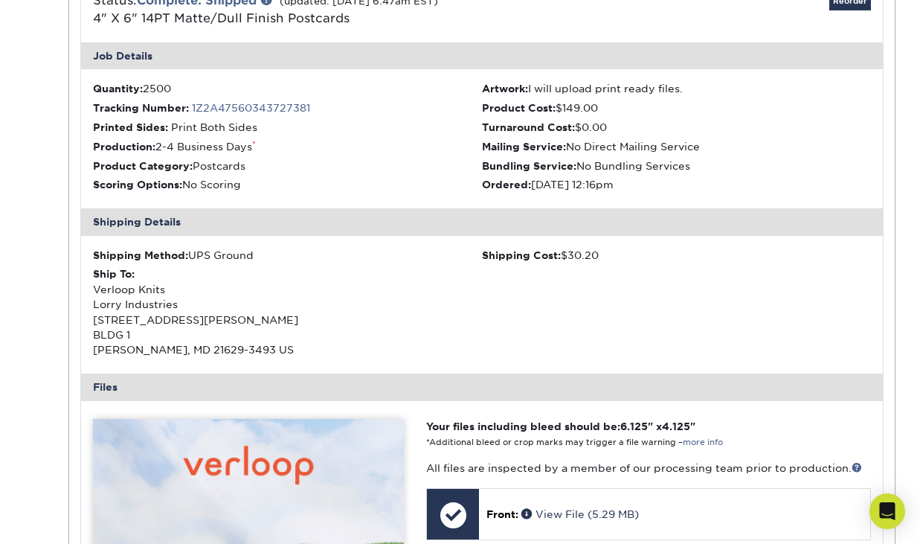 This screenshot has width=920, height=544. What do you see at coordinates (676, 127) in the screenshot?
I see `li: $0.00` at bounding box center [676, 127].